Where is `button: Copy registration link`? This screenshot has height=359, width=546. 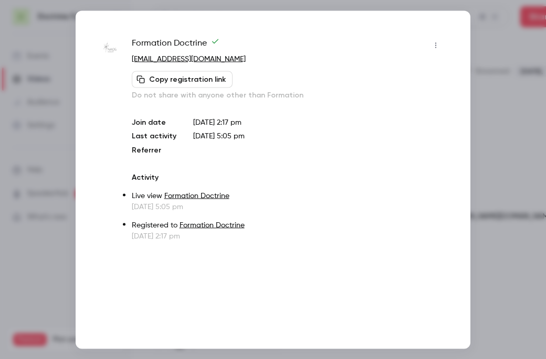
button: Copy registration link is located at coordinates (182, 79).